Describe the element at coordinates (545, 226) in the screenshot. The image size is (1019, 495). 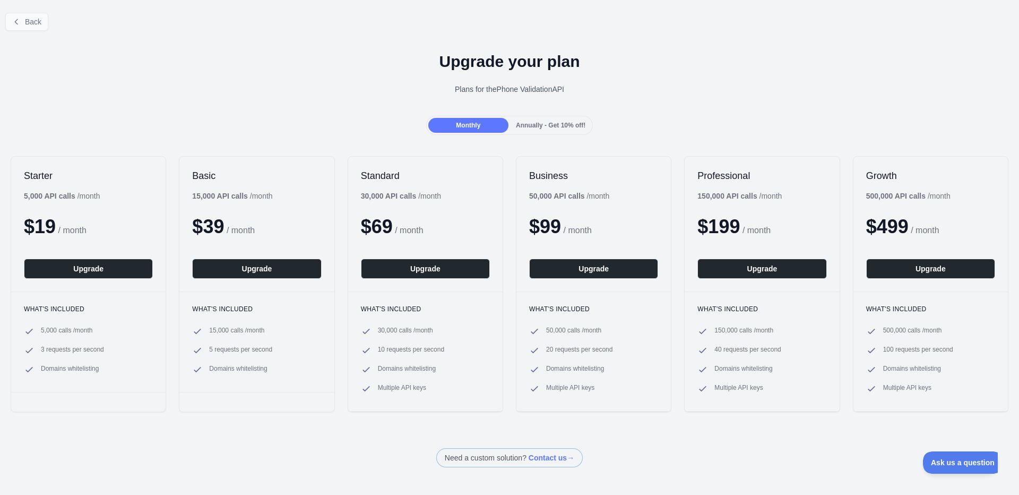
I see `span: $ 99` at that location.